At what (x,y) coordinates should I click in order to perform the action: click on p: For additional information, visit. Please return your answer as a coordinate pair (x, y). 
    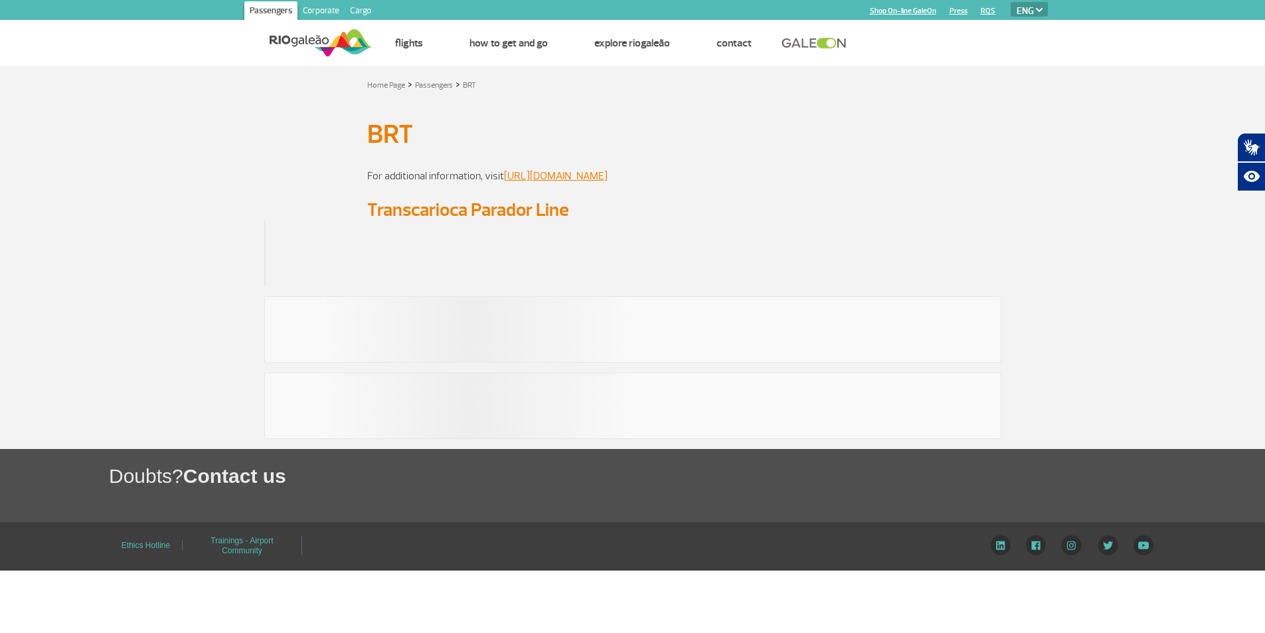
    Looking at the image, I should click on (633, 176).